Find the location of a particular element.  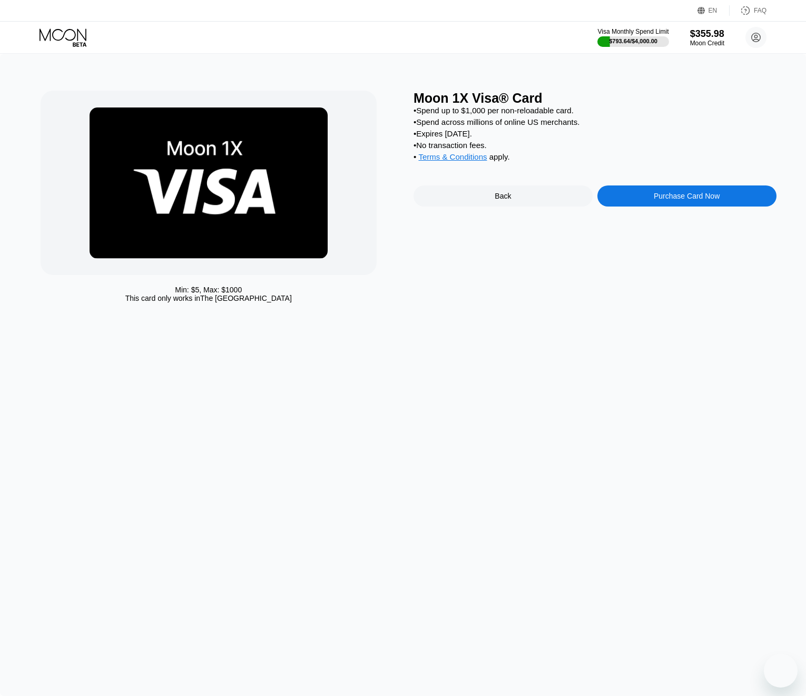

div: Terms & Conditions is located at coordinates (453, 158).